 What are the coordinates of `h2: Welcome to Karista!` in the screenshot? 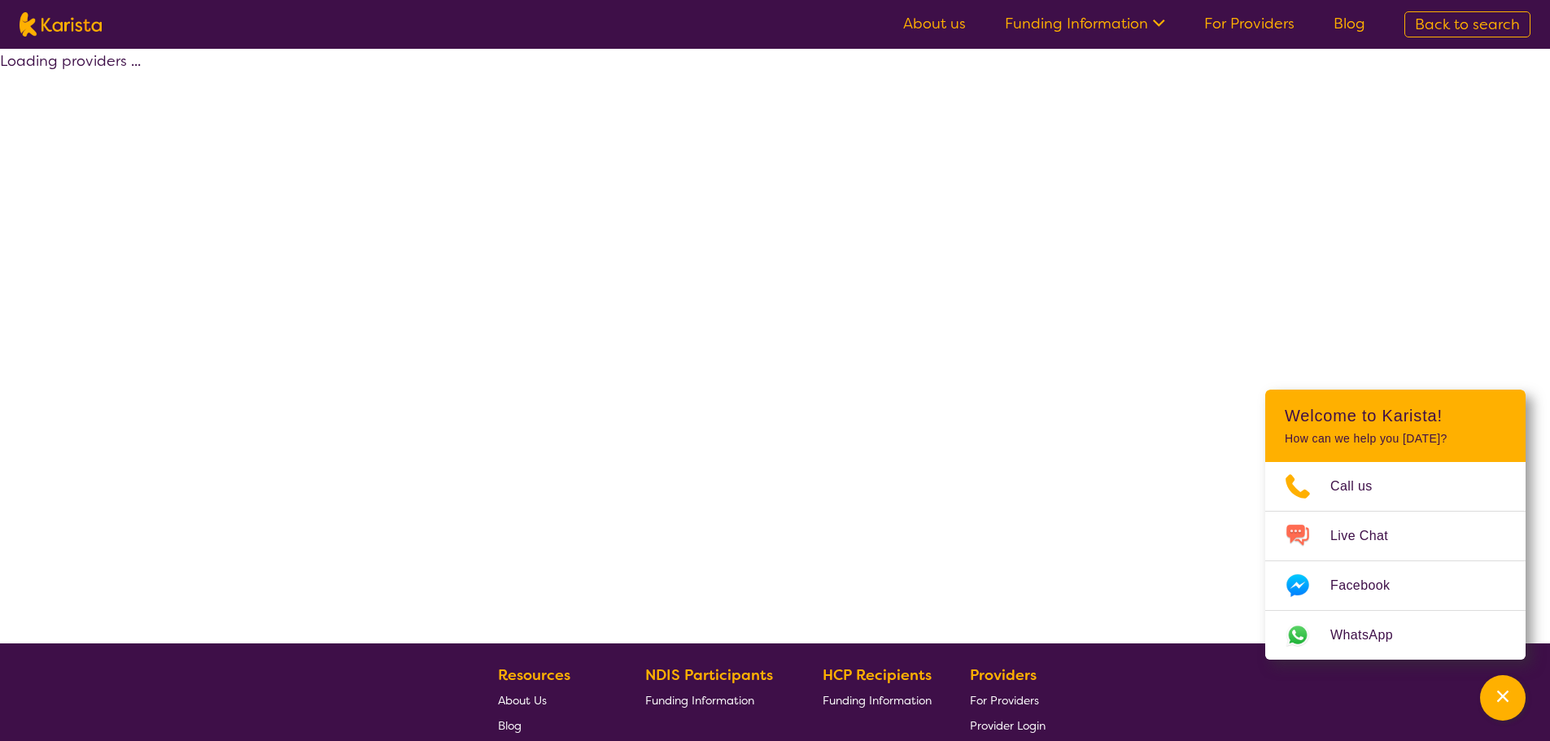 It's located at (1395, 416).